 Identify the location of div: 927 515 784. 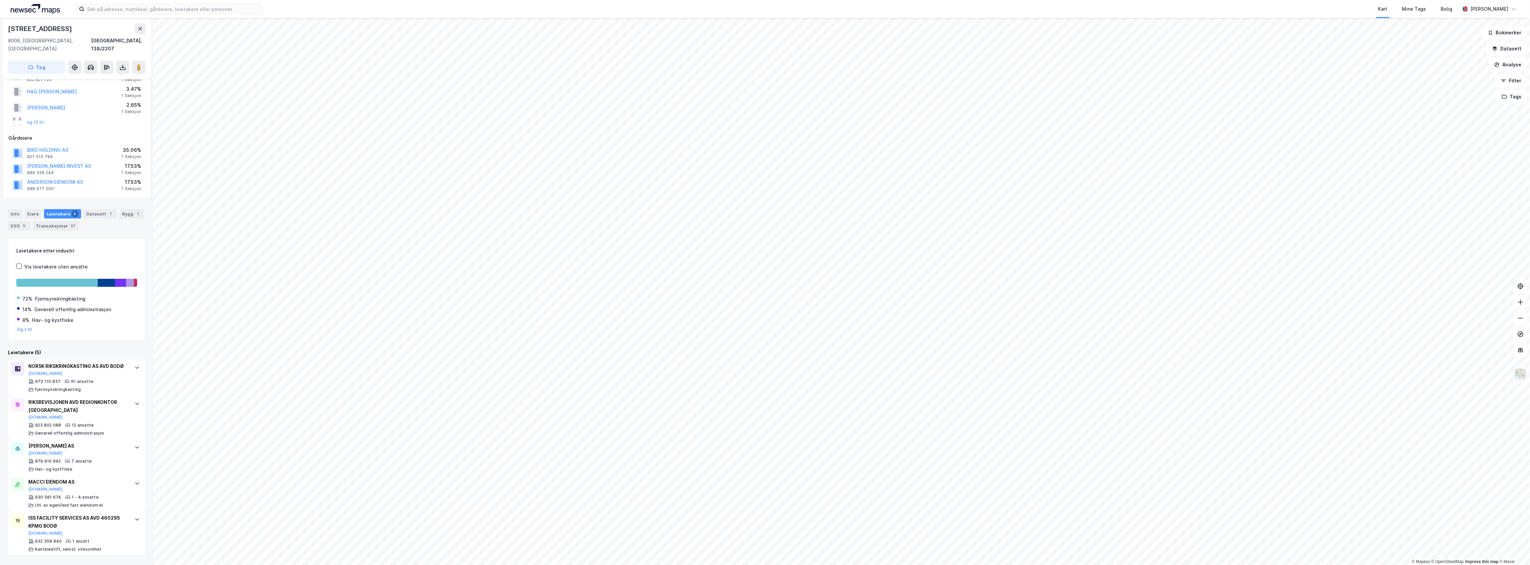
(40, 157).